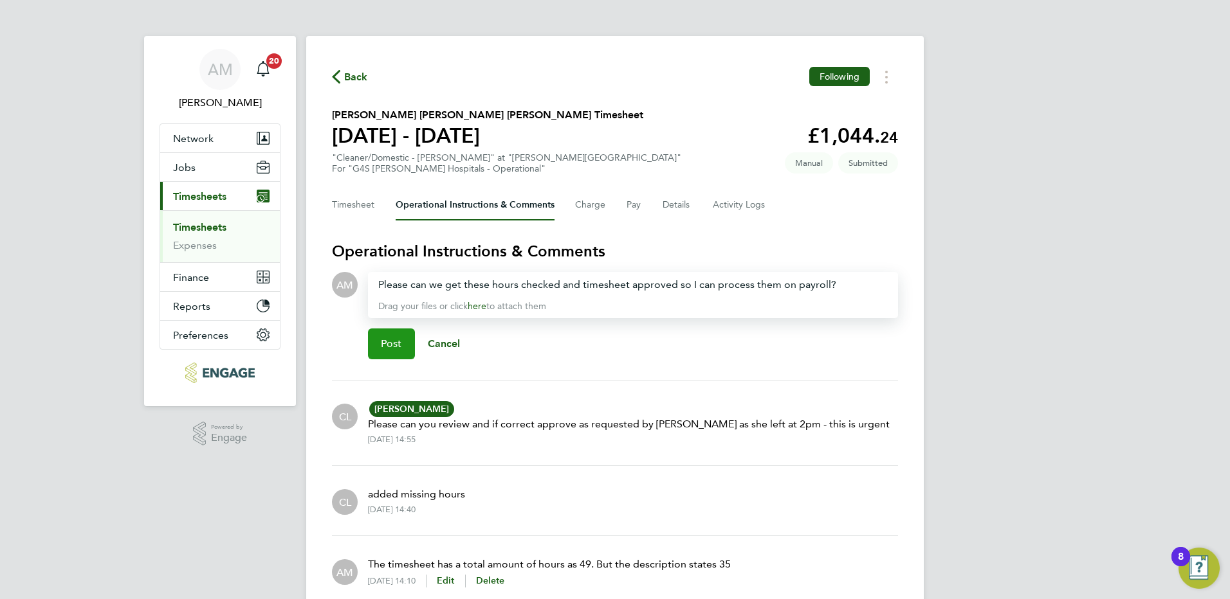  Describe the element at coordinates (220, 196) in the screenshot. I see `button: Timesheets` at that location.